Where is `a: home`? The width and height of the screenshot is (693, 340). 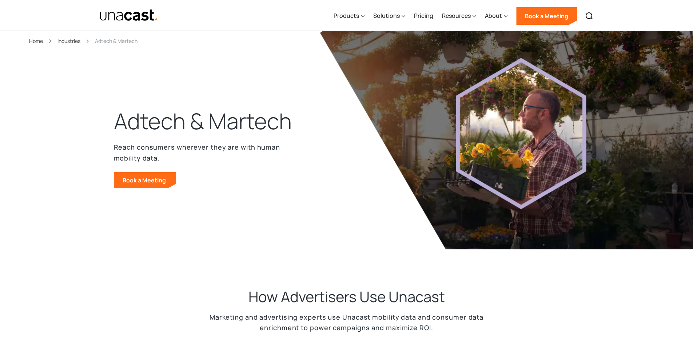
a: home is located at coordinates (129, 15).